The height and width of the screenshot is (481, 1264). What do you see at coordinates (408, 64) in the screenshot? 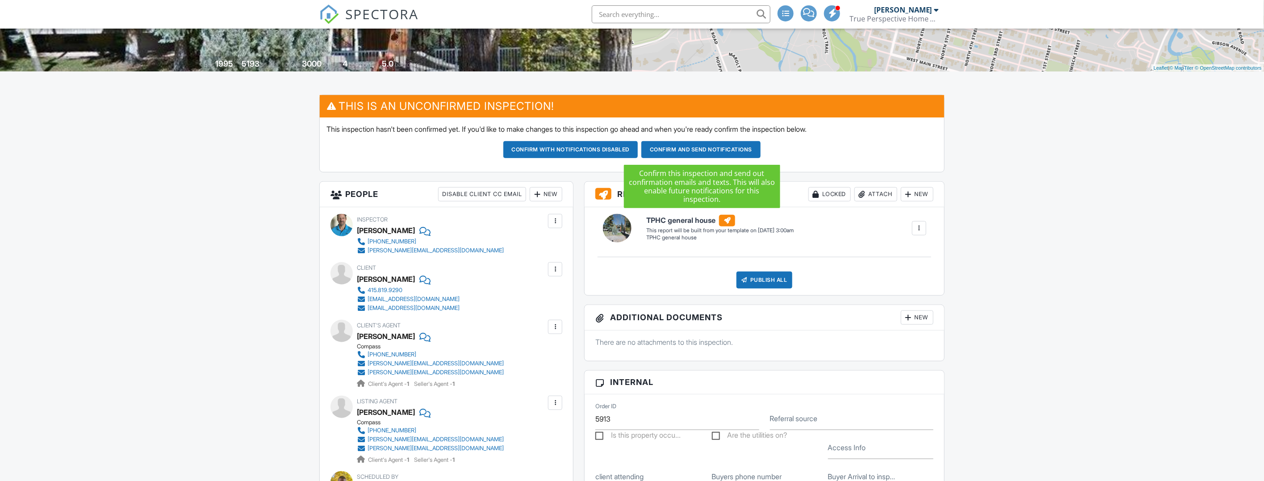
I see `span: bathrooms` at bounding box center [408, 64].